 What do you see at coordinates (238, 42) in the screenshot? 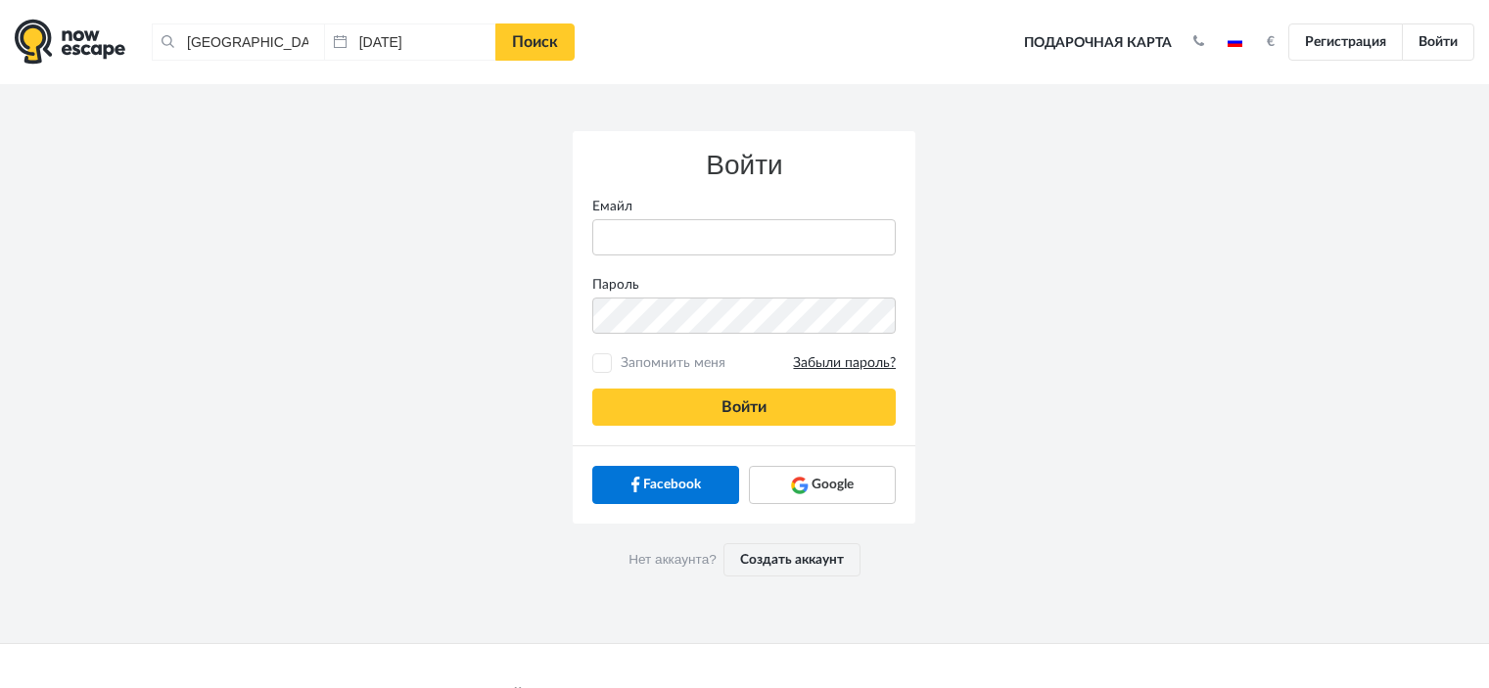
I see `input: Город или название квеста` at bounding box center [238, 42].